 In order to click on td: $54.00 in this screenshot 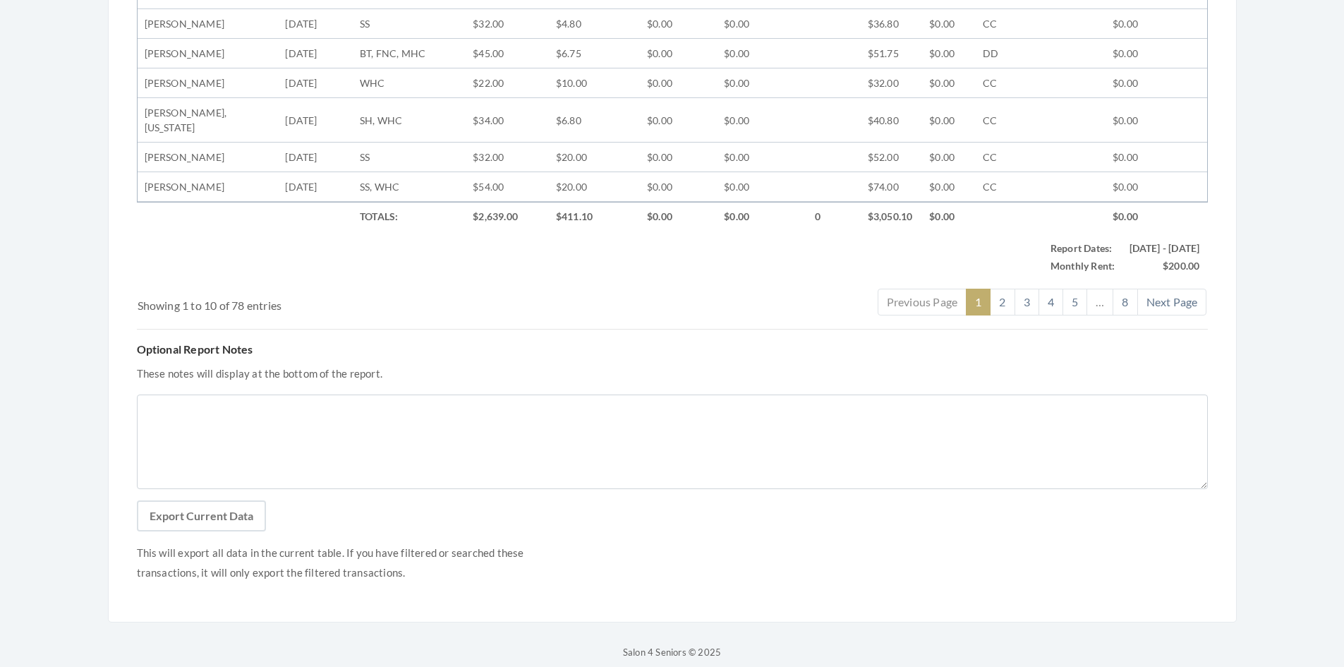, I will do `click(507, 187)`.